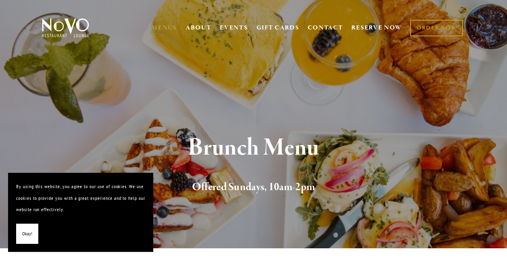 The image size is (507, 260). What do you see at coordinates (65, 28) in the screenshot?
I see `img: Novo Restaurant &amp; Lounge` at bounding box center [65, 28].